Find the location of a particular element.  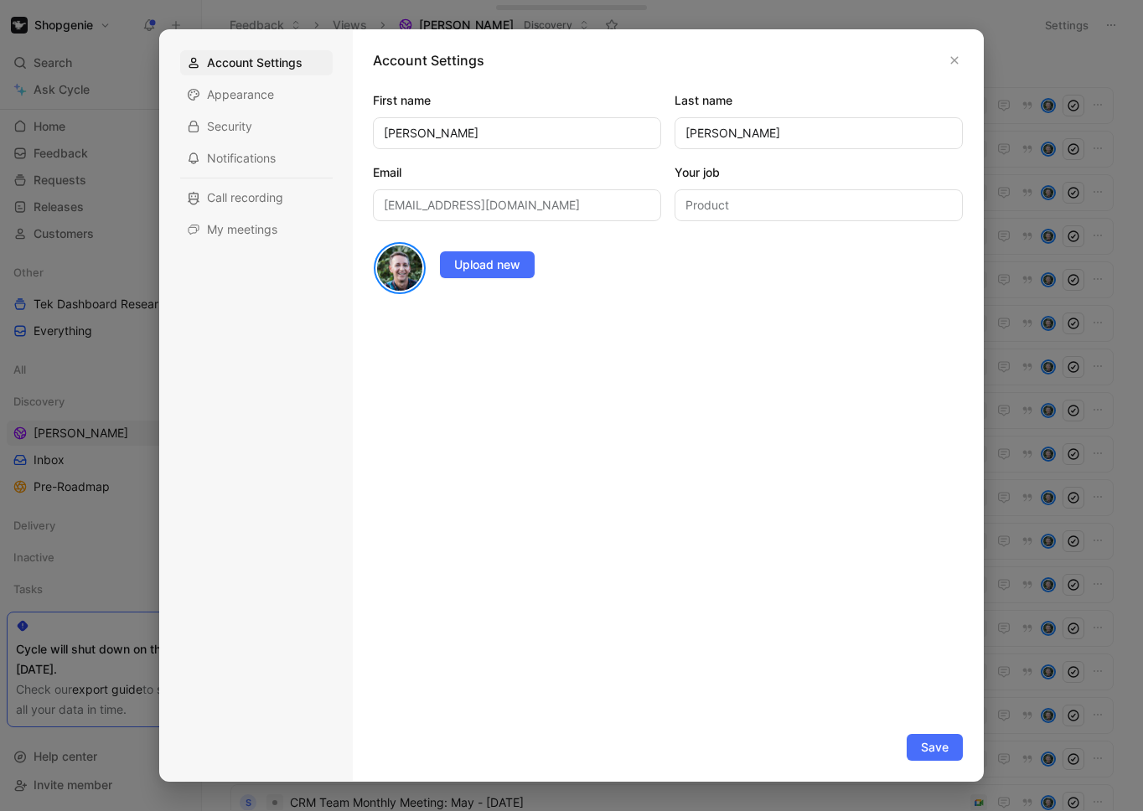

span: Call recording is located at coordinates (245, 198).